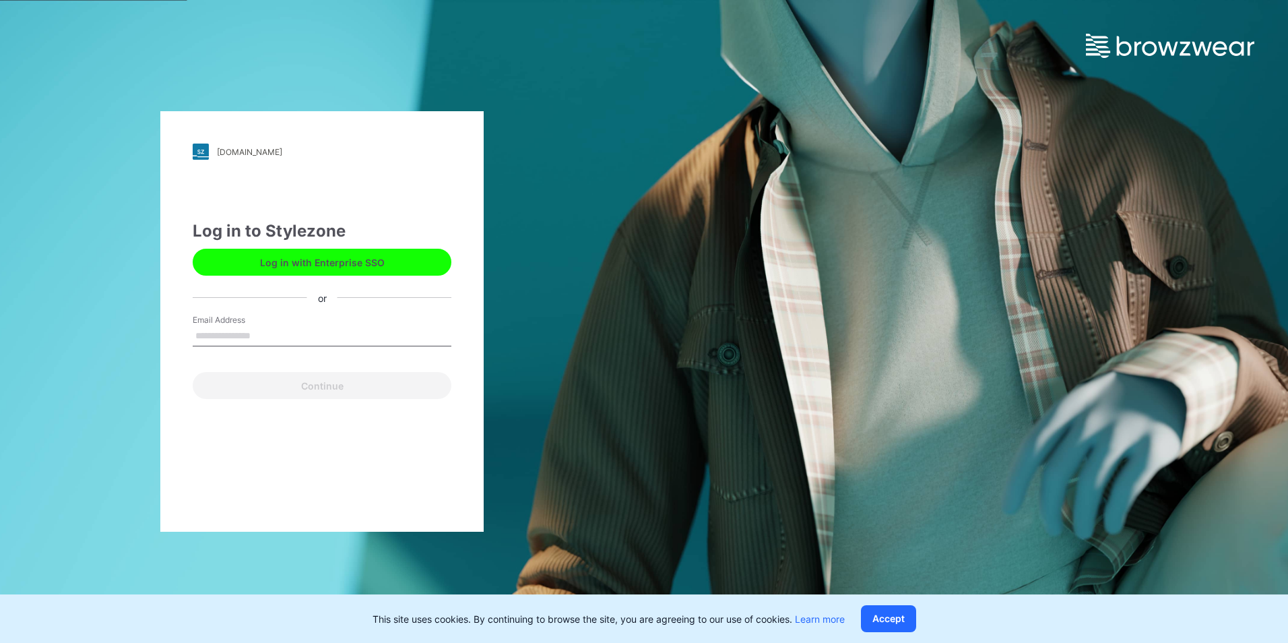 The width and height of the screenshot is (1288, 643). I want to click on a: Learn more, so click(820, 618).